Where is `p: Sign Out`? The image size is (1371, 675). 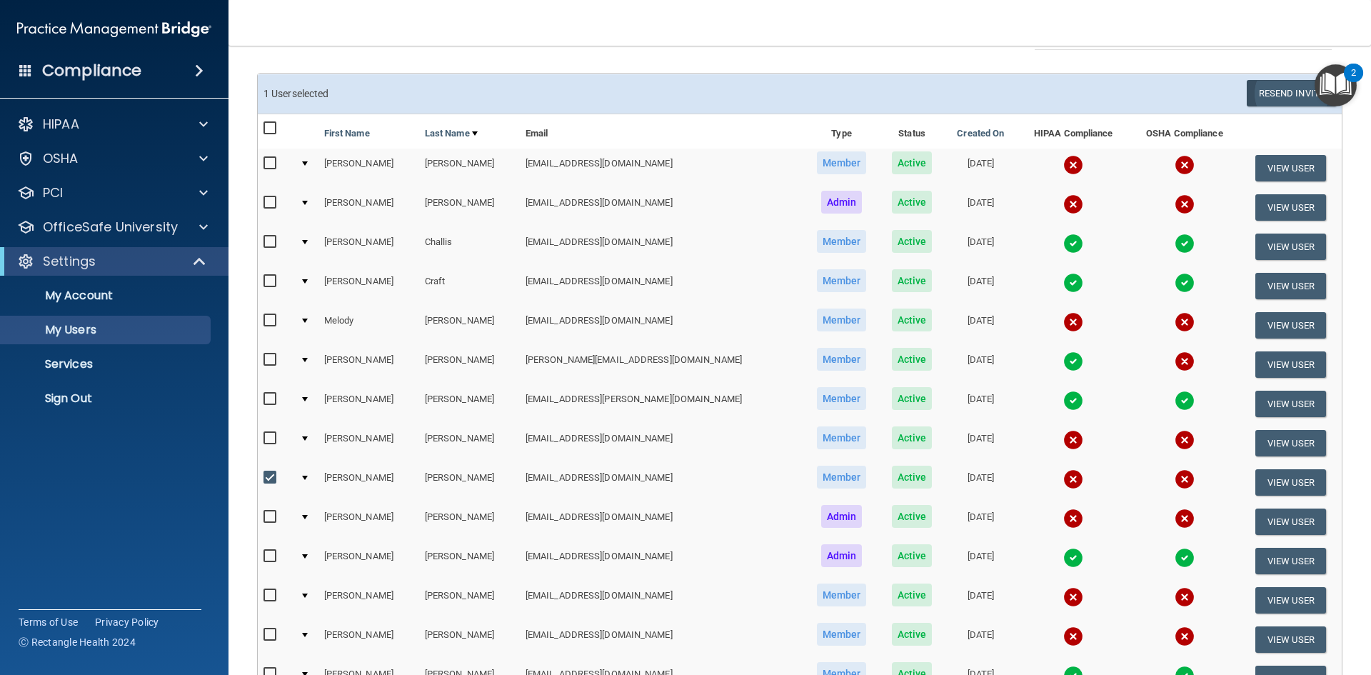
p: Sign Out is located at coordinates (106, 398).